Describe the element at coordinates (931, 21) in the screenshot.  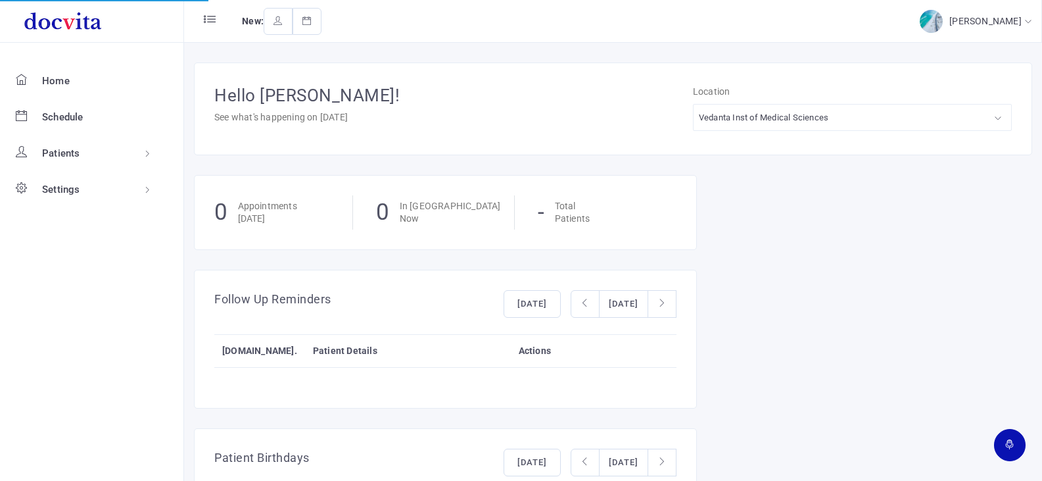
I see `img: img-2.jpg` at that location.